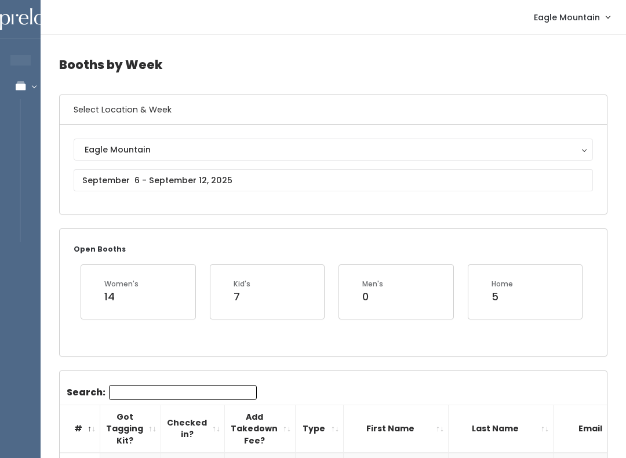 The image size is (626, 458). What do you see at coordinates (373, 284) in the screenshot?
I see `div: Men's` at bounding box center [373, 284].